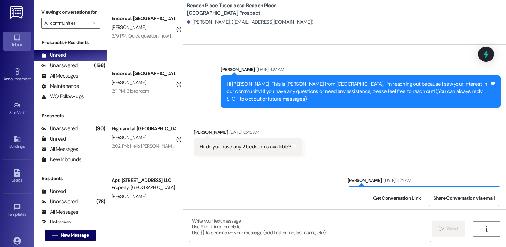 The height and width of the screenshot is (247, 506). Describe the element at coordinates (75, 235) in the screenshot. I see `span: New Message` at that location.